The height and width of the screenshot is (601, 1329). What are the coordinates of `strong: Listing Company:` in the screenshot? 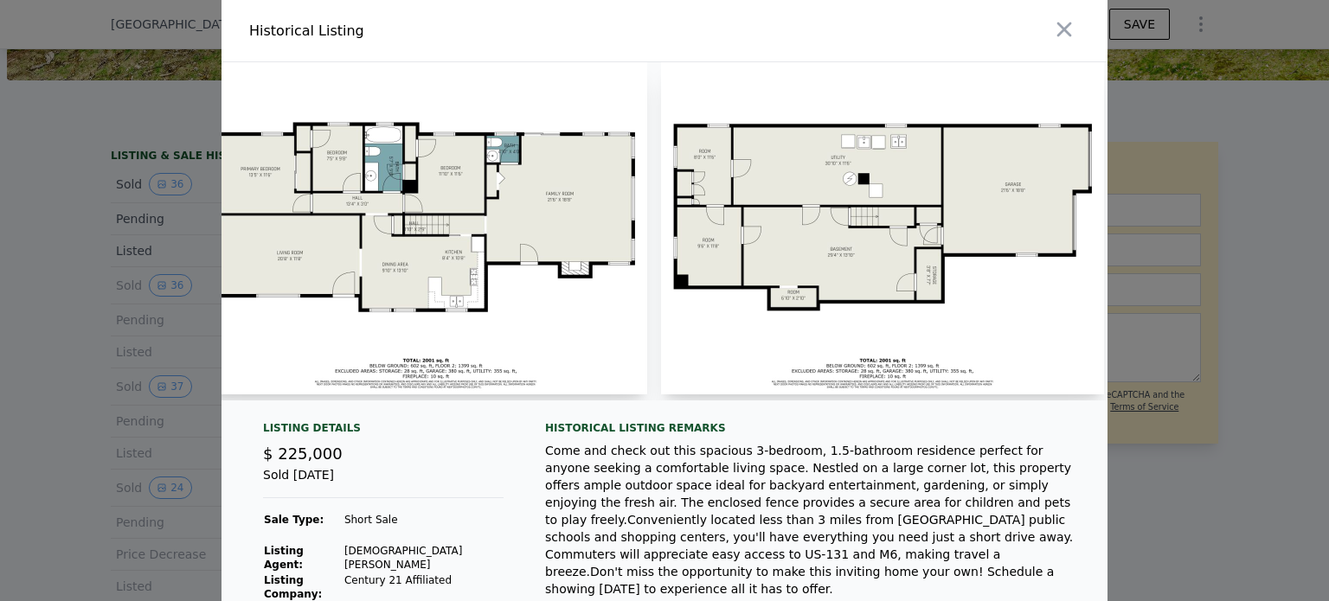 It's located at (292, 587).